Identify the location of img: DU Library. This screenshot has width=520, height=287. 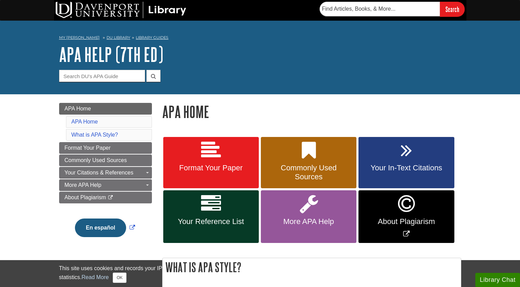
(121, 10).